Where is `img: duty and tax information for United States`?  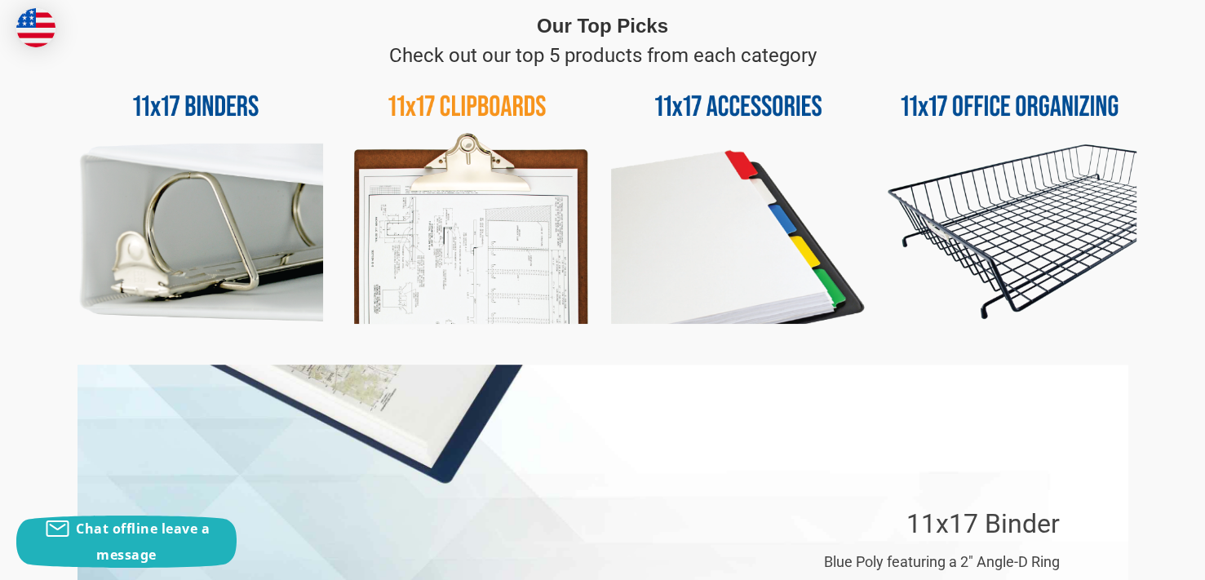
img: duty and tax information for United States is located at coordinates (36, 28).